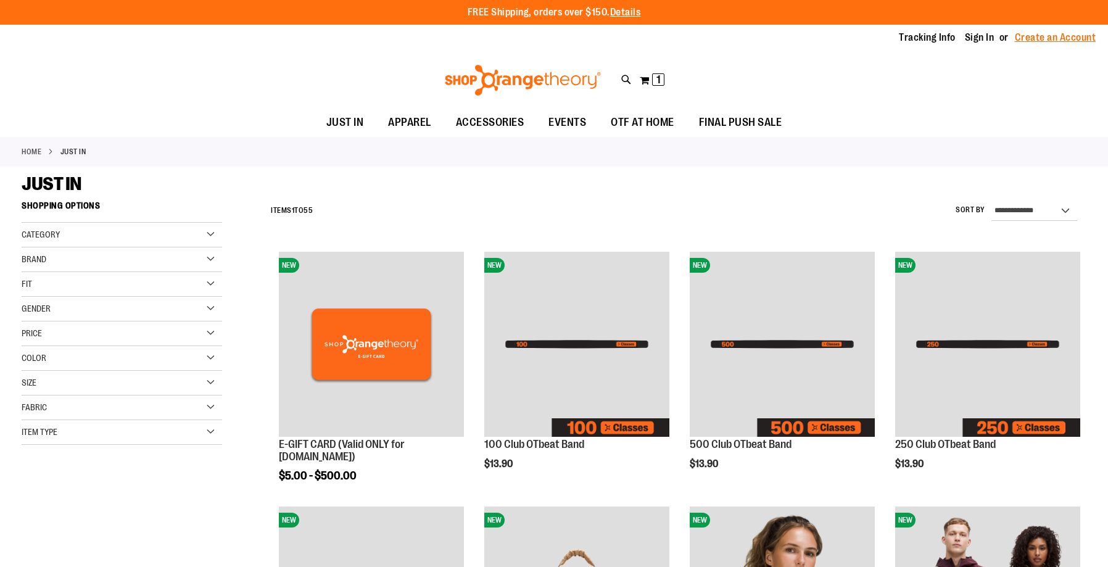 The width and height of the screenshot is (1108, 567). What do you see at coordinates (27, 284) in the screenshot?
I see `span: Fit` at bounding box center [27, 284].